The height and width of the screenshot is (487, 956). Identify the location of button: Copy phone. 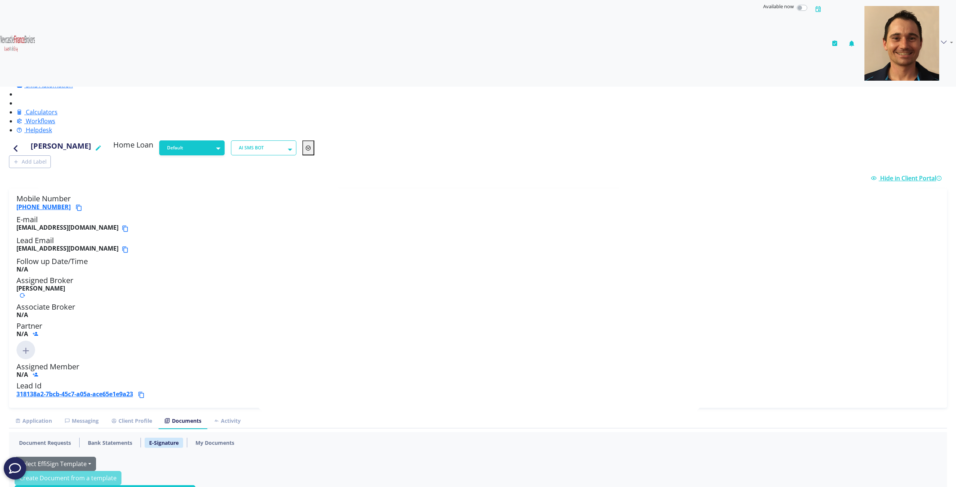
(80, 208).